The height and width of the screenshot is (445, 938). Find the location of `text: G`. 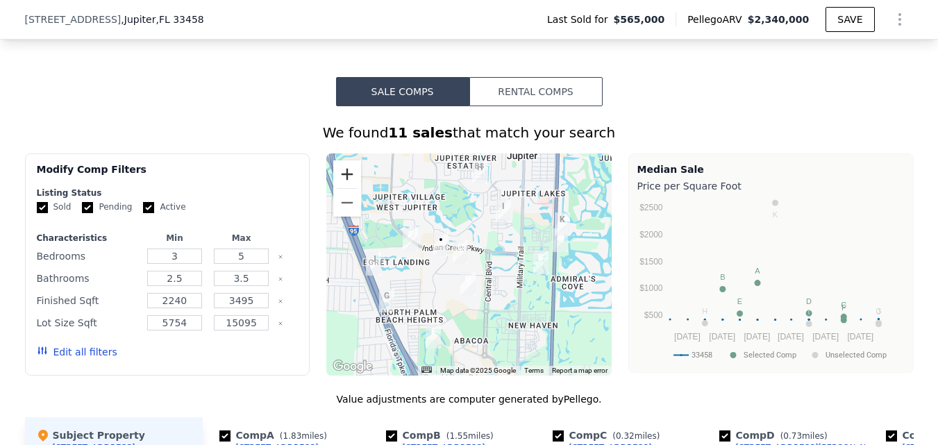

text: G is located at coordinates (878, 311).